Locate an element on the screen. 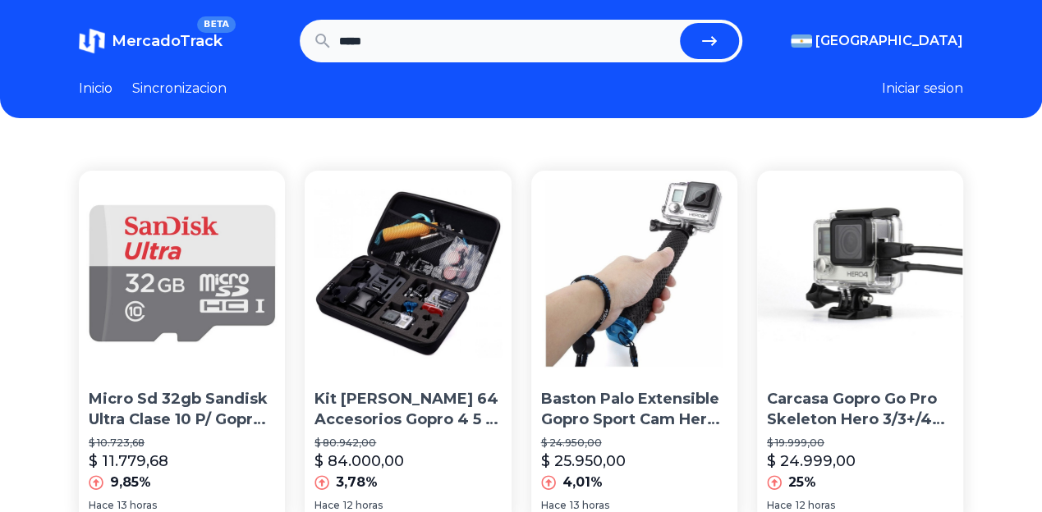 The height and width of the screenshot is (512, 1042). p: 9,85% is located at coordinates (131, 483).